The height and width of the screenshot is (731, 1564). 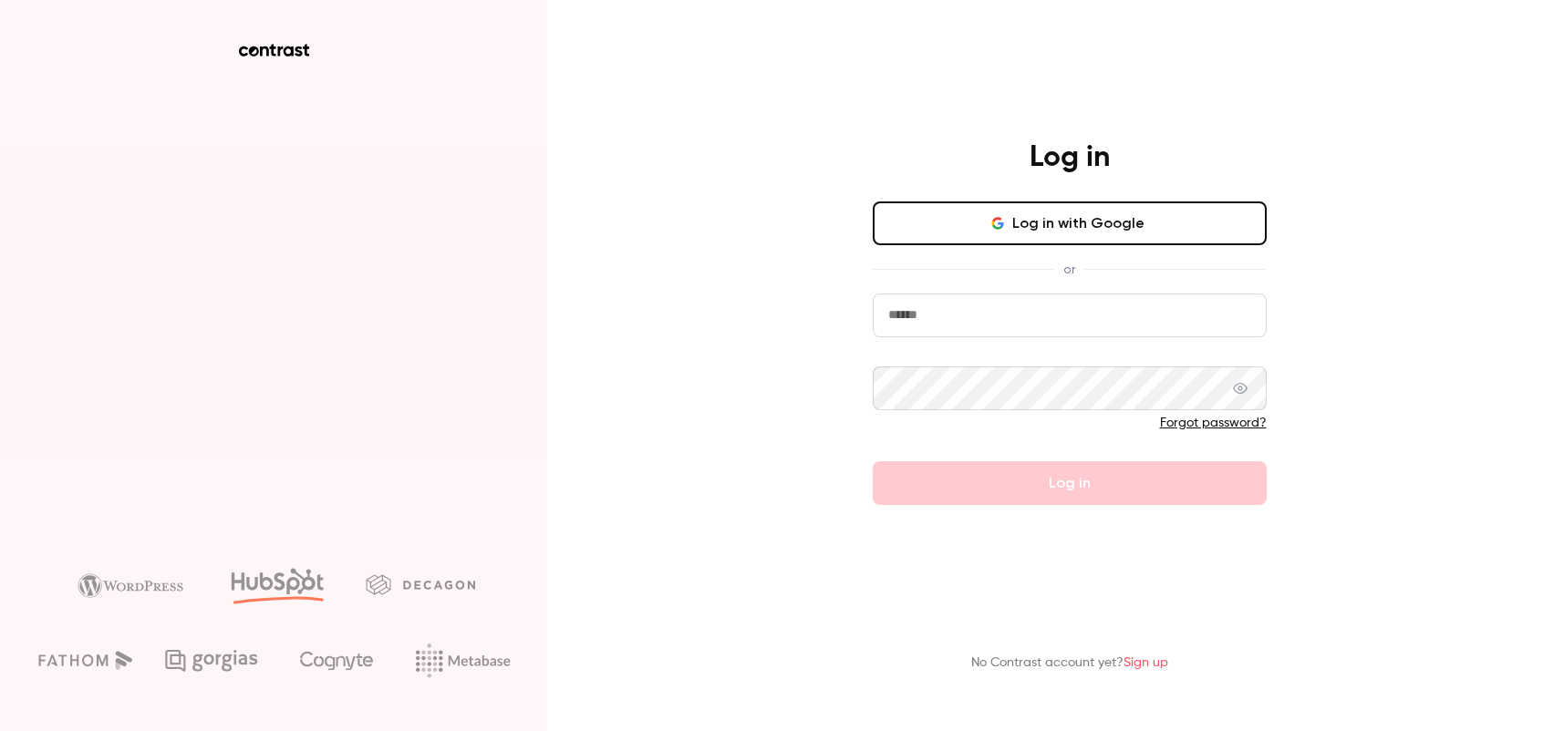 I want to click on img: decagon, so click(x=420, y=585).